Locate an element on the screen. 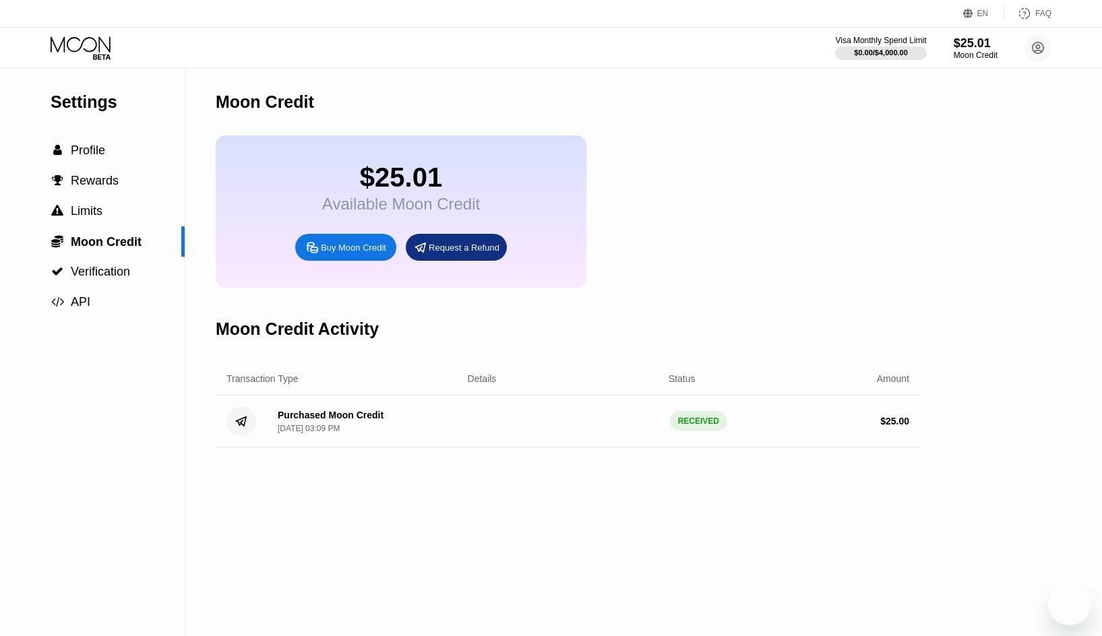  span: Verification is located at coordinates (100, 272).